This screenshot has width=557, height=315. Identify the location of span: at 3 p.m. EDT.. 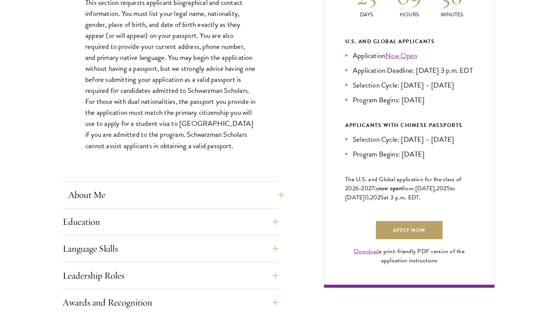
(403, 197).